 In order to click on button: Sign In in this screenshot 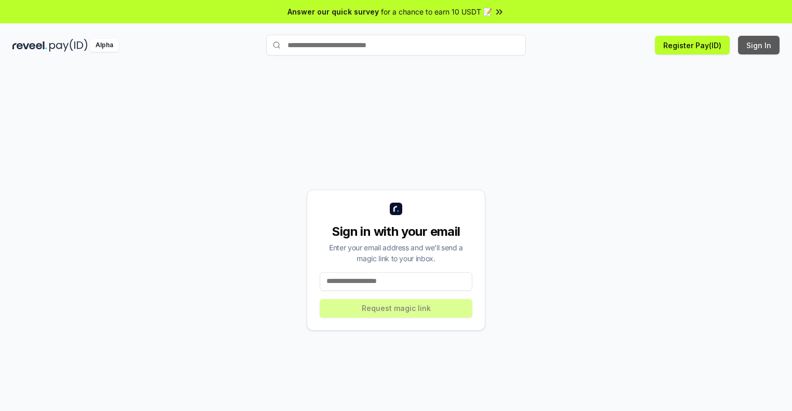, I will do `click(758, 45)`.